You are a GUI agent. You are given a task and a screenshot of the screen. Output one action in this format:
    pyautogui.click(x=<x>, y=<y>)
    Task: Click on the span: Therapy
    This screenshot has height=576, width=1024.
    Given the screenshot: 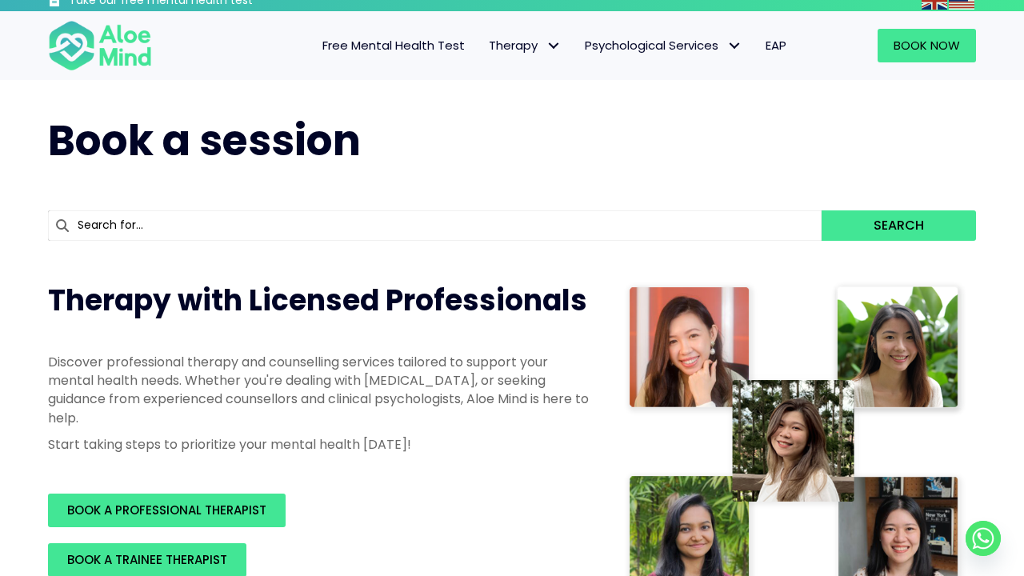 What is the action you would take?
    pyautogui.click(x=525, y=45)
    